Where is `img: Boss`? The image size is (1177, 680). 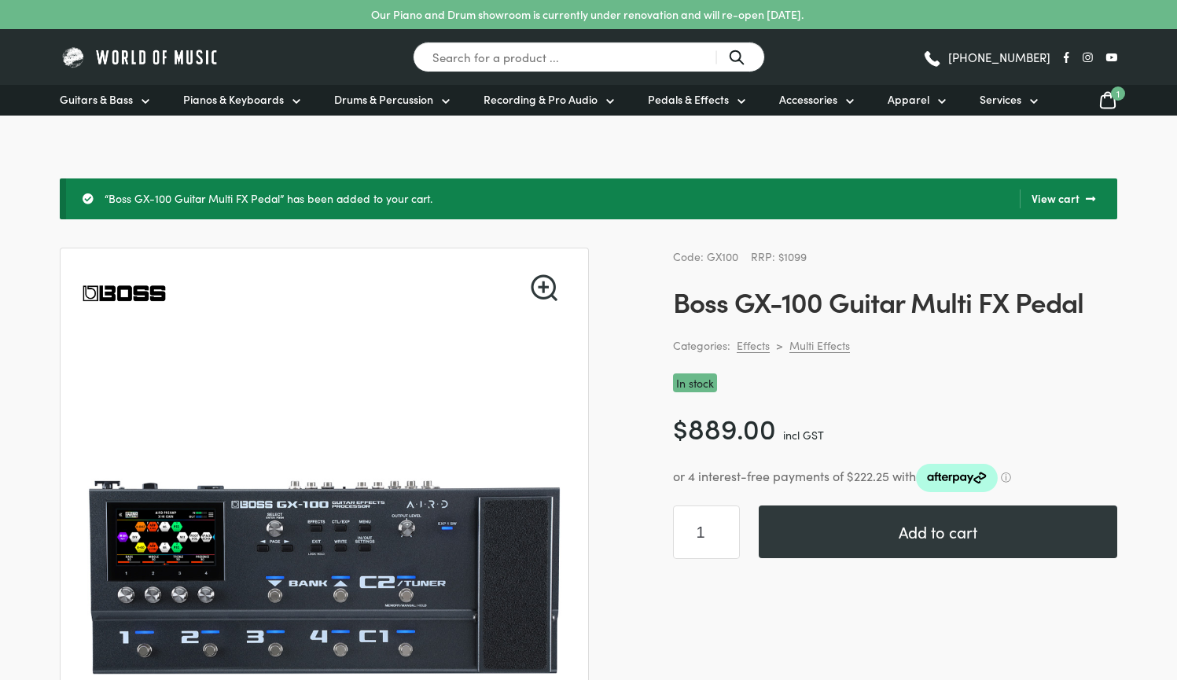
img: Boss is located at coordinates (124, 293).